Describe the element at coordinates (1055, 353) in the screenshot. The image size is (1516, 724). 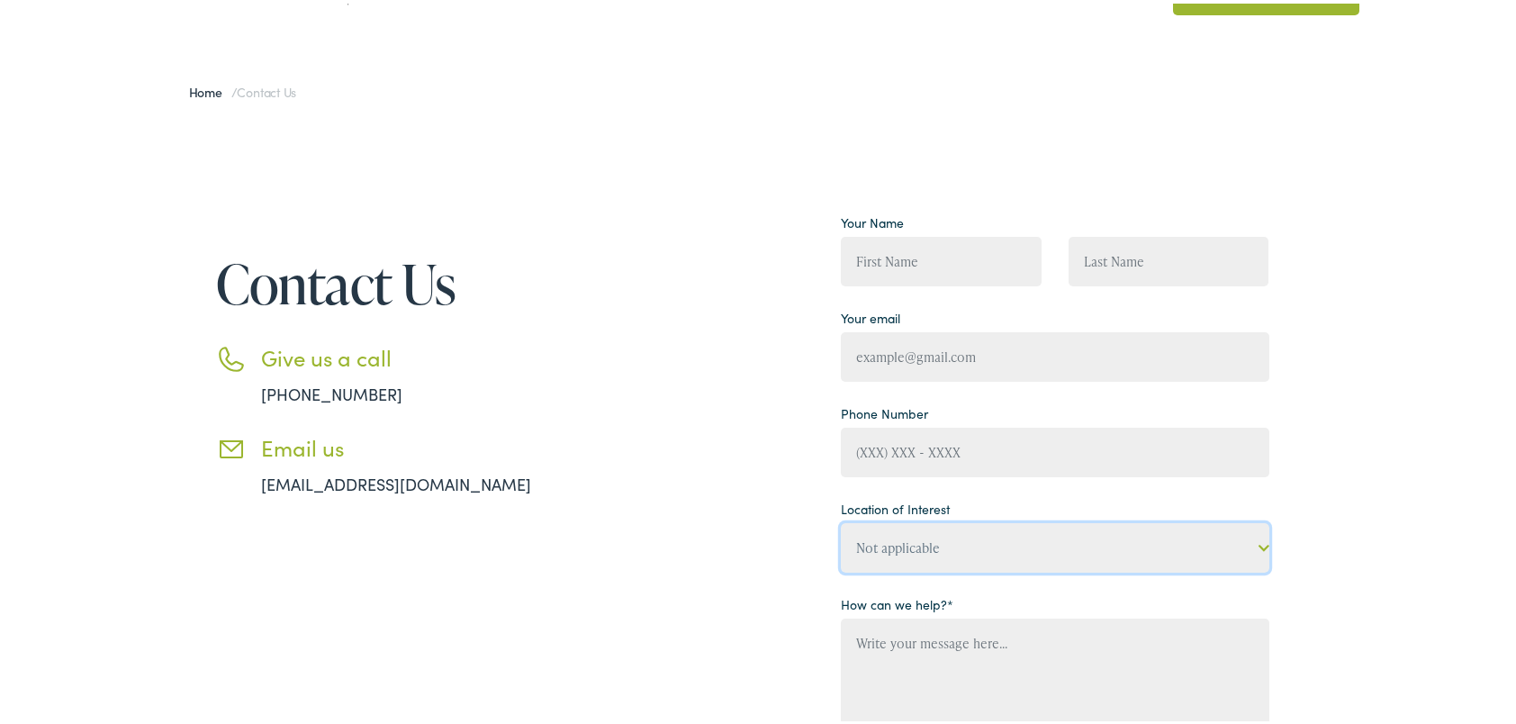
I see `input: example@gmail.com` at that location.